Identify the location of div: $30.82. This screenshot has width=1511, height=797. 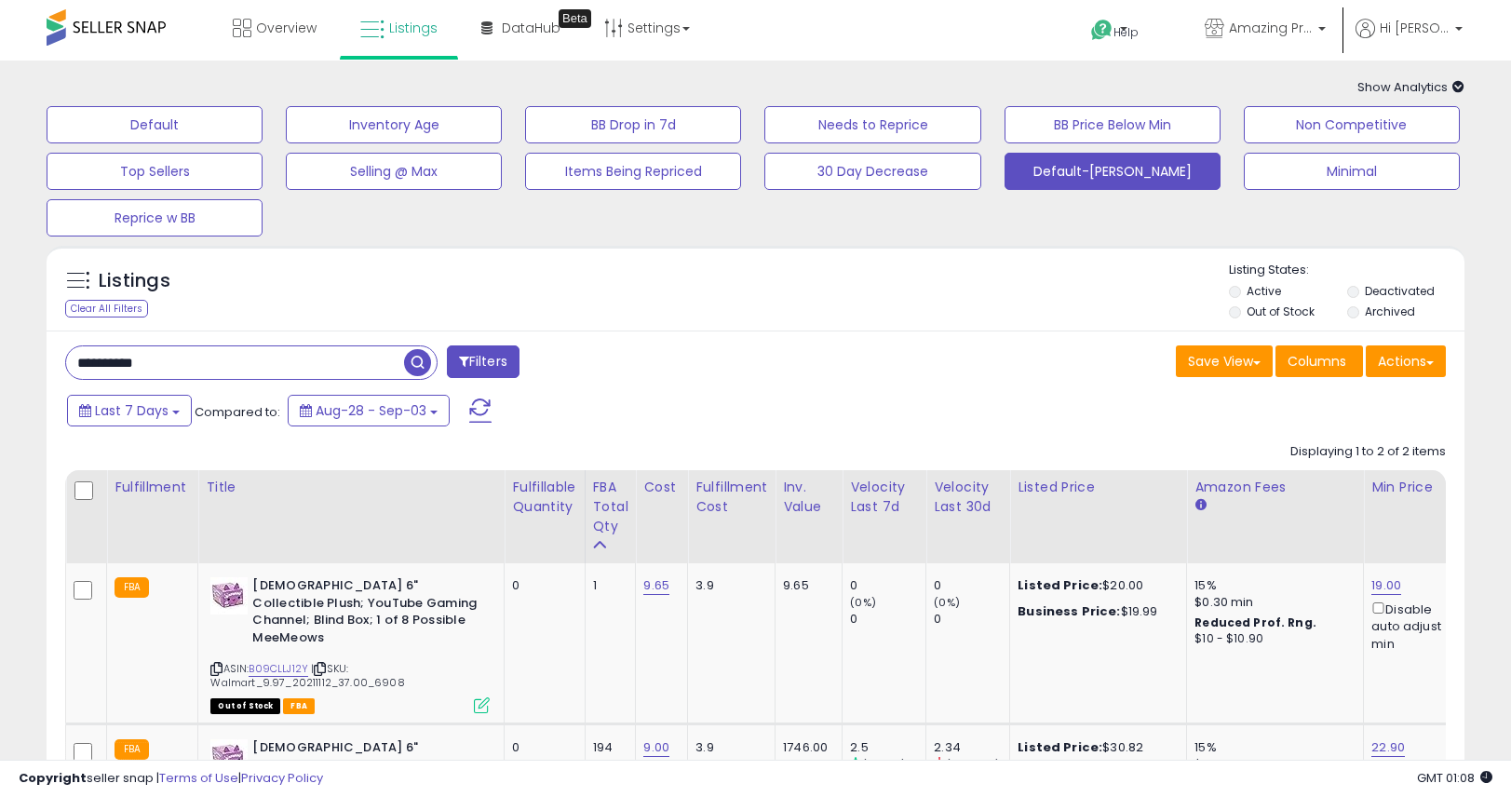
(1095, 748).